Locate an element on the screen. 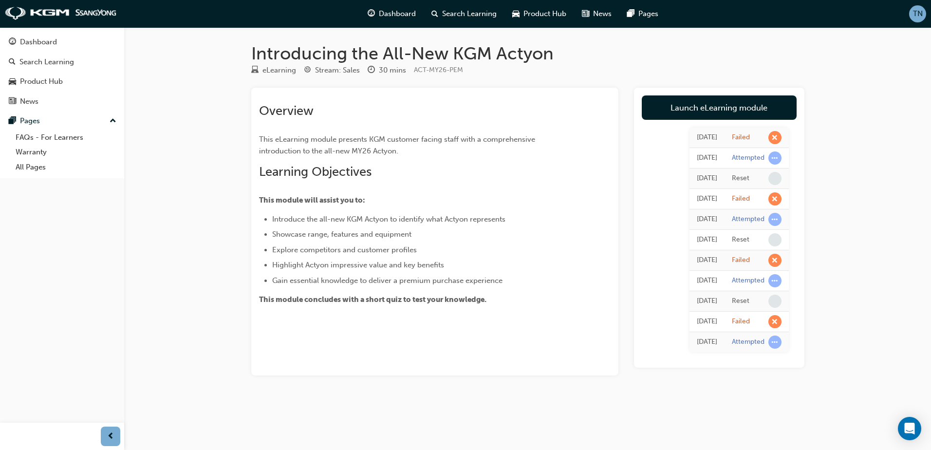  div: Dashboard is located at coordinates (38, 42).